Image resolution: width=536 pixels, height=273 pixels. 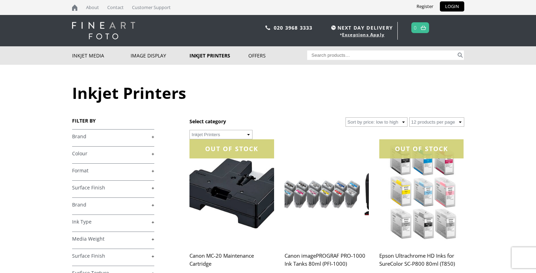 I want to click on img: logo-white.svg, so click(x=104, y=31).